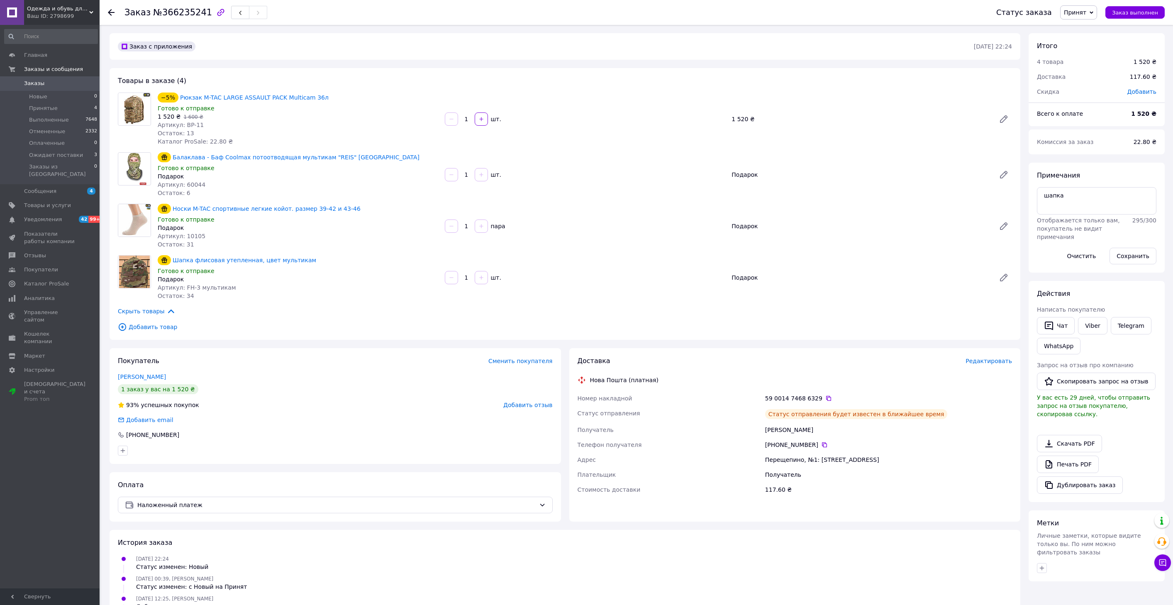 The height and width of the screenshot is (605, 1173). What do you see at coordinates (1069, 443) in the screenshot?
I see `a: Скачать PDF` at bounding box center [1069, 443].